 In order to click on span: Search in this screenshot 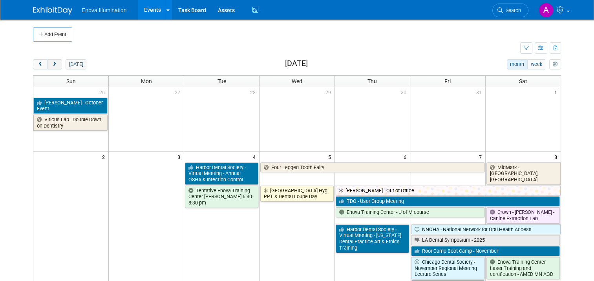, I will do `click(512, 10)`.